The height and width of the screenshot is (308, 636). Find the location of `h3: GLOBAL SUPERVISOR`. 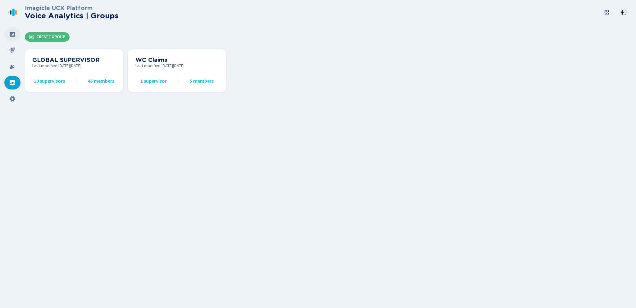

h3: GLOBAL SUPERVISOR is located at coordinates (74, 60).